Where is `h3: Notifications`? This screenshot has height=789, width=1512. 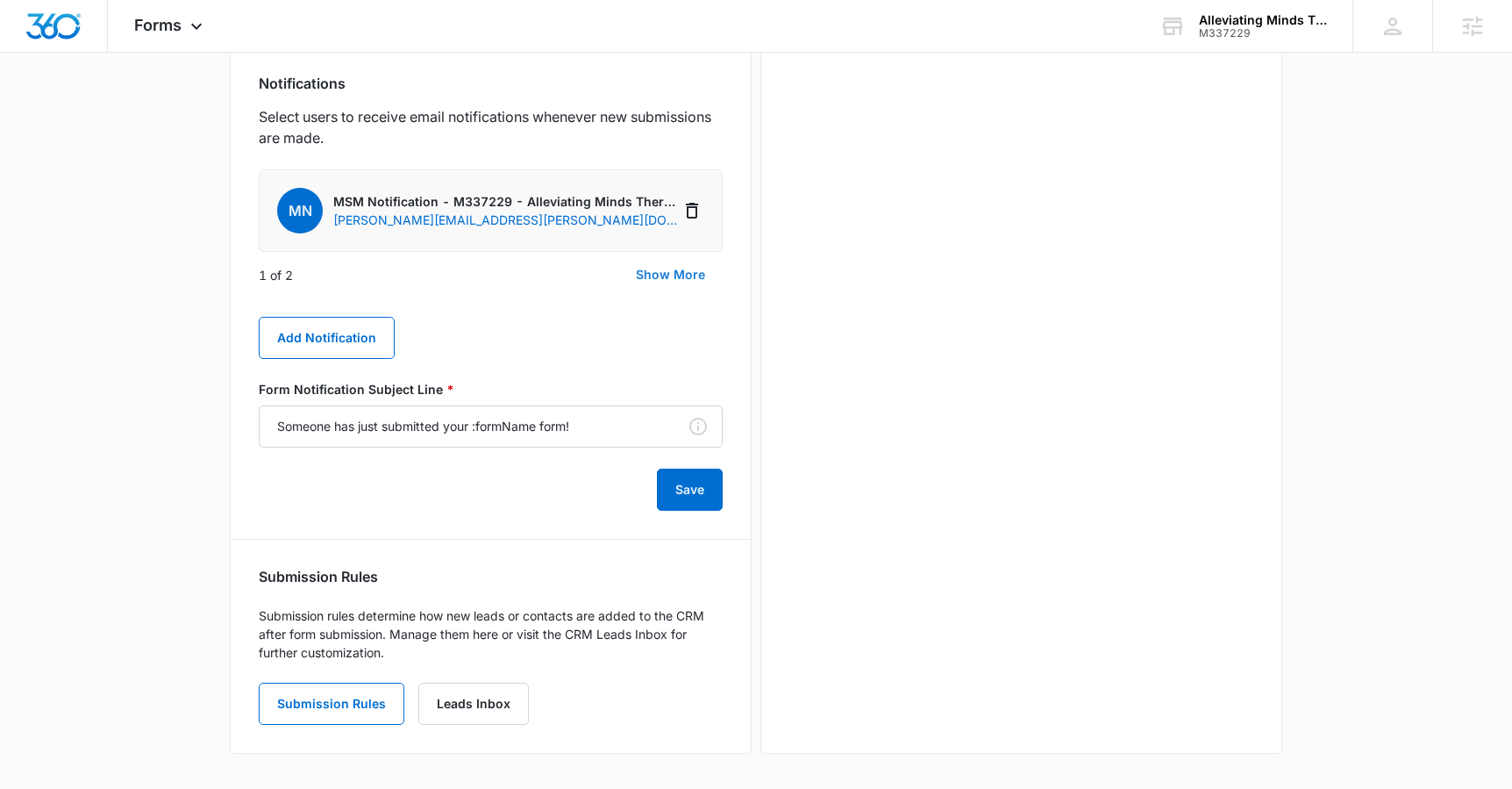 h3: Notifications is located at coordinates (302, 84).